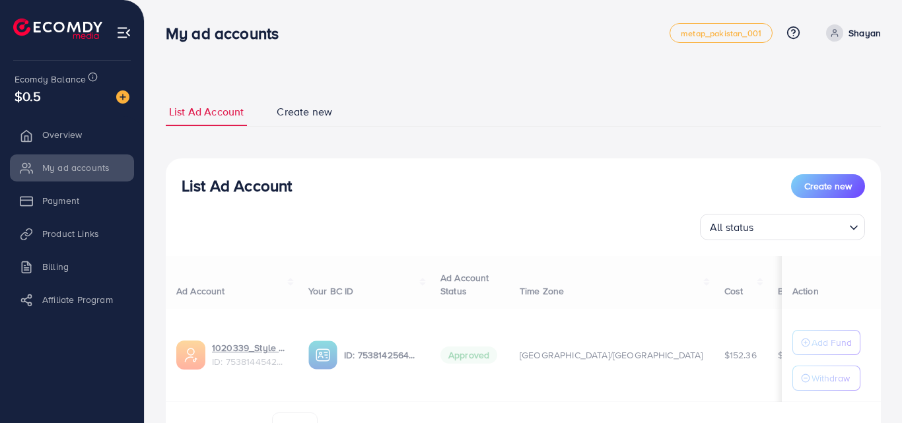  I want to click on img: image, so click(123, 97).